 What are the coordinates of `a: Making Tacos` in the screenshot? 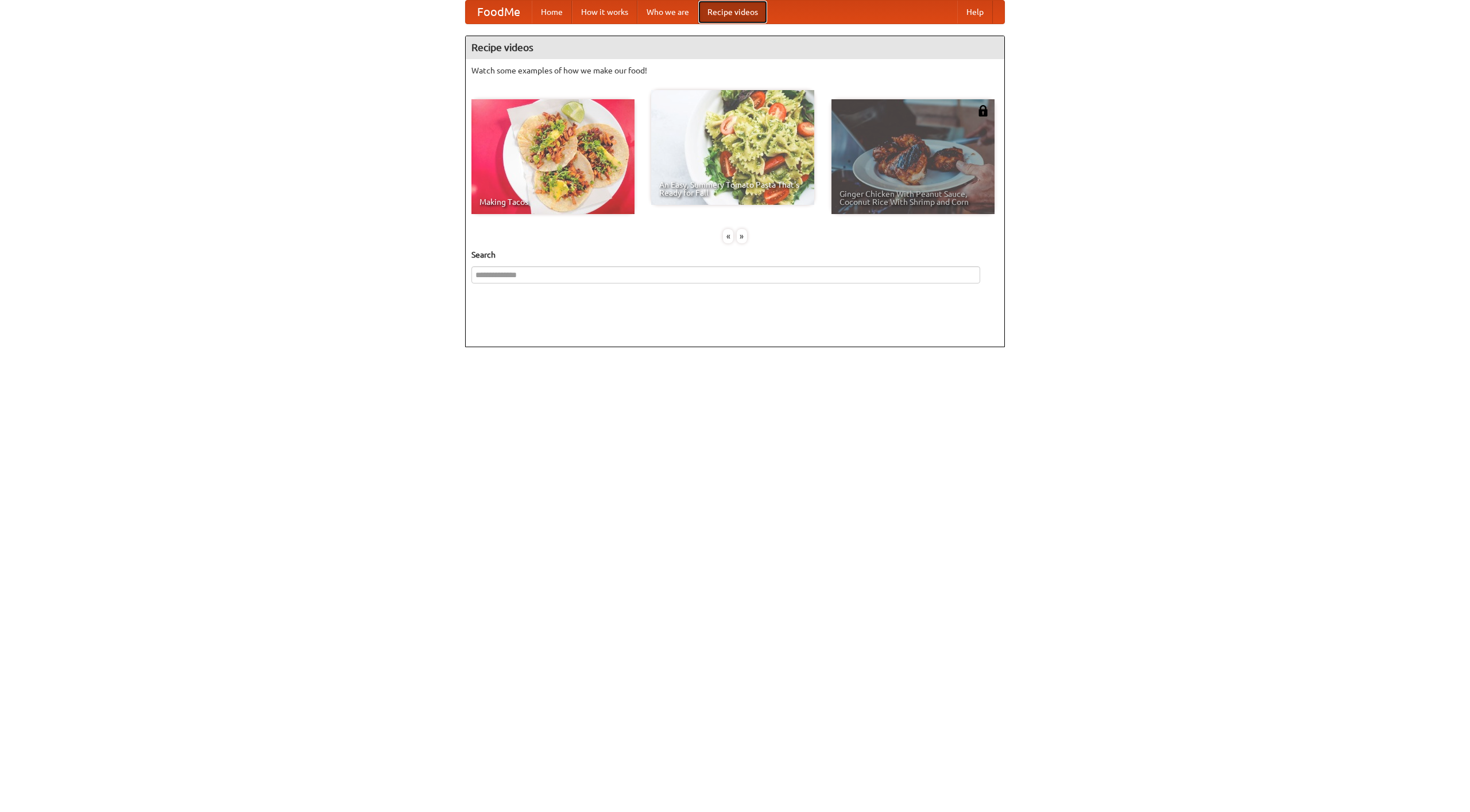 It's located at (553, 157).